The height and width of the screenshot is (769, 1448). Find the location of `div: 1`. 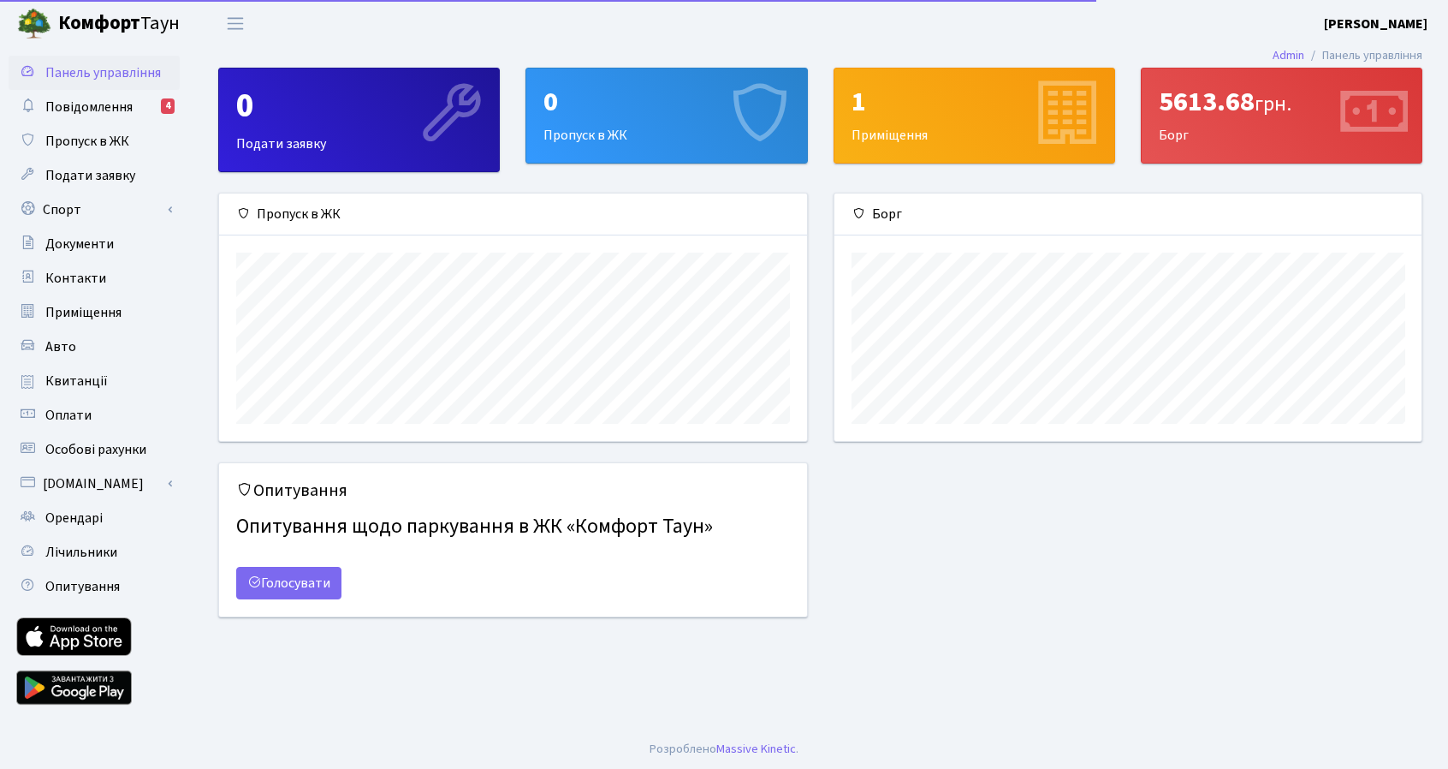

div: 1 is located at coordinates (974, 102).